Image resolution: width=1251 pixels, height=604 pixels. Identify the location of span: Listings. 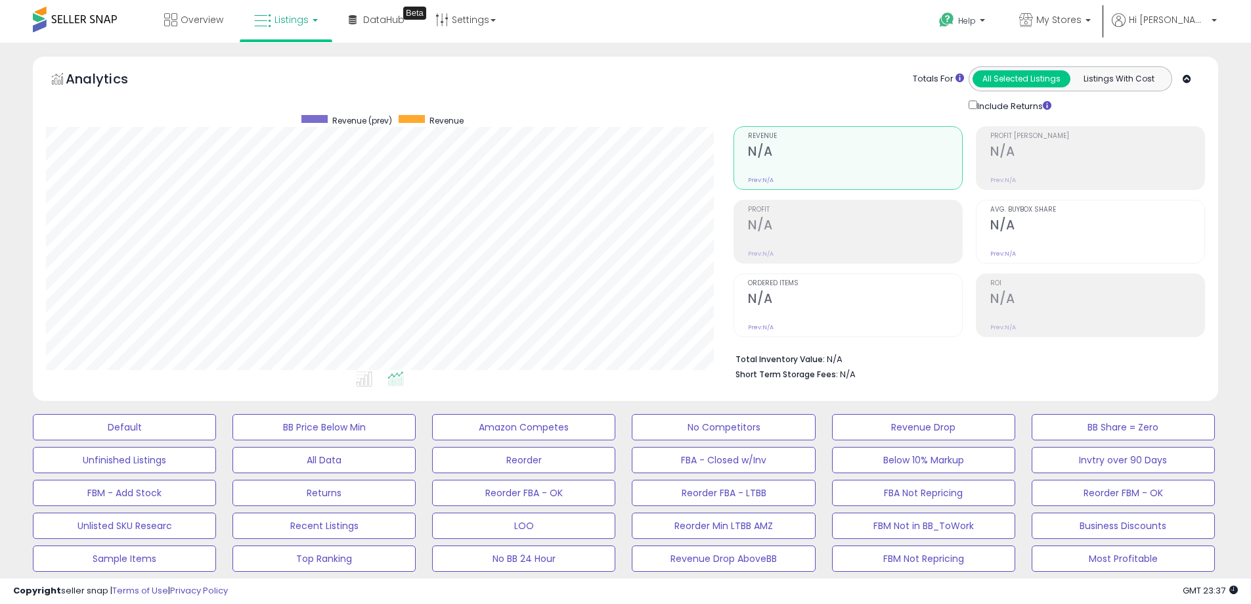
(292, 20).